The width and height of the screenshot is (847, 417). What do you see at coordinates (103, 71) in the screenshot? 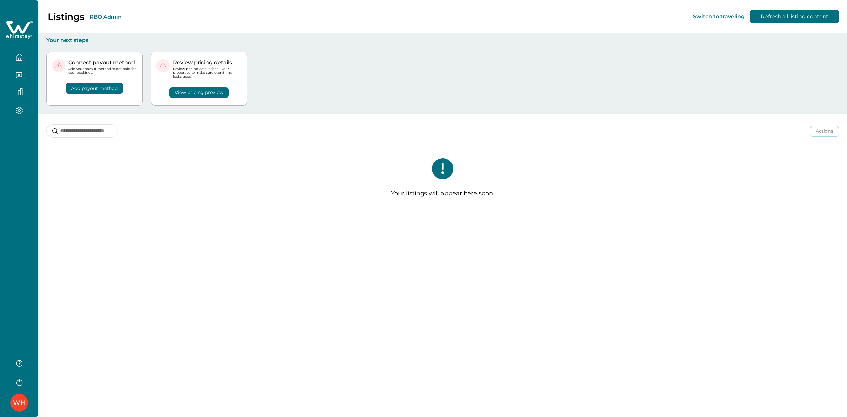
I see `p: Add your payout method to get paid for your bookings.` at bounding box center [103, 71].